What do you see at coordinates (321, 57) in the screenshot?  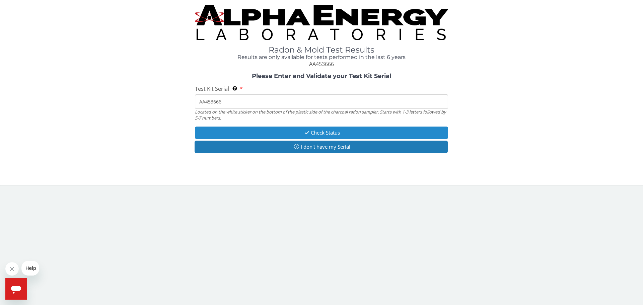 I see `h4: Results are only available for tests performed in the last 6 years` at bounding box center [321, 57].